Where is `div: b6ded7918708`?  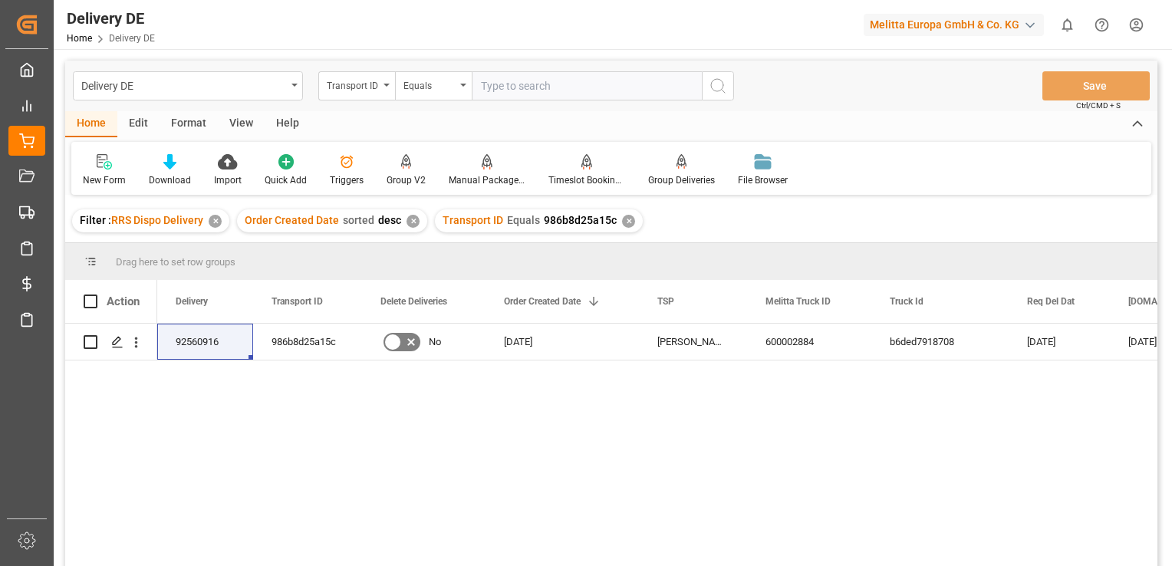
div: b6ded7918708 is located at coordinates (940, 341).